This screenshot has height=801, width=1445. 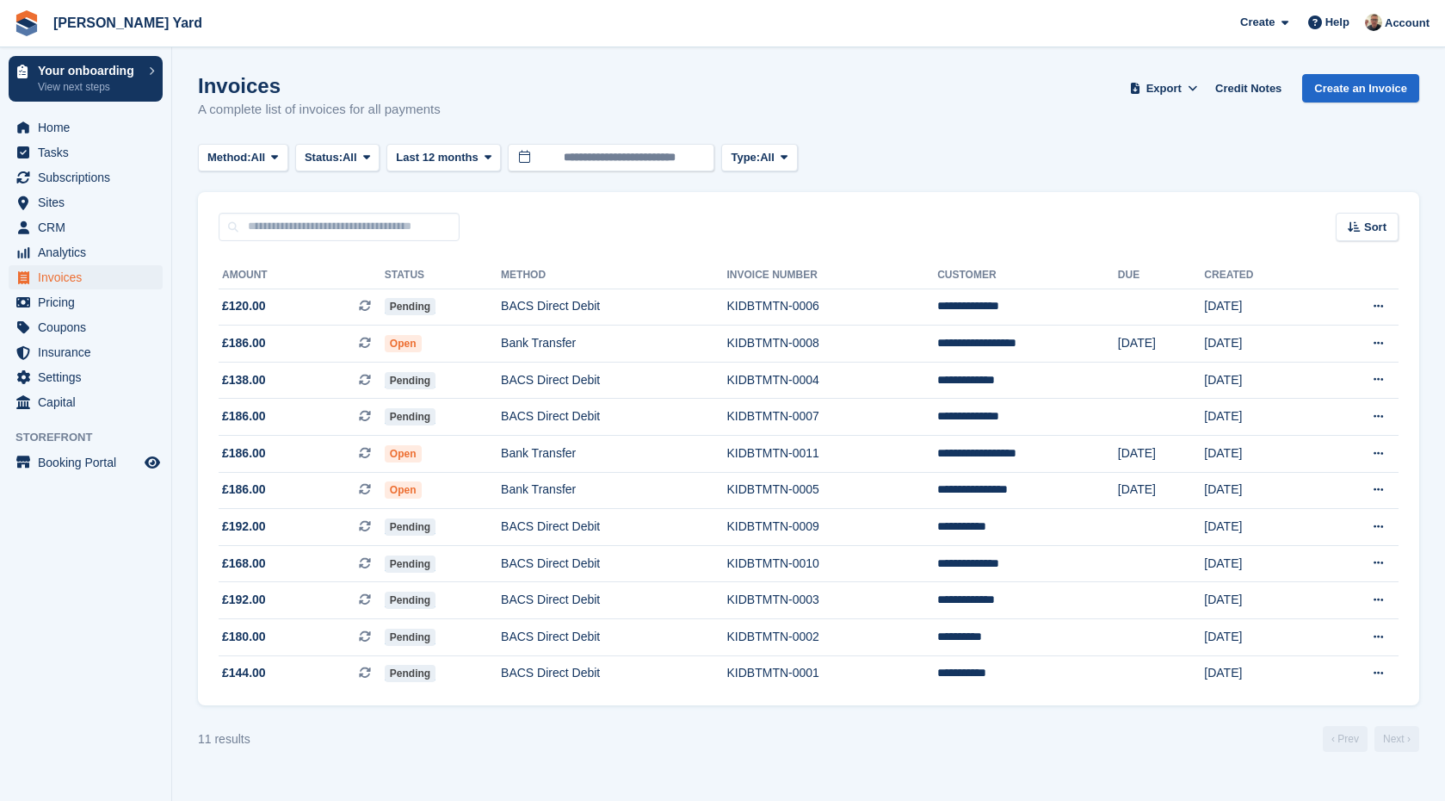 What do you see at coordinates (90, 152) in the screenshot?
I see `span: Tasks` at bounding box center [90, 152].